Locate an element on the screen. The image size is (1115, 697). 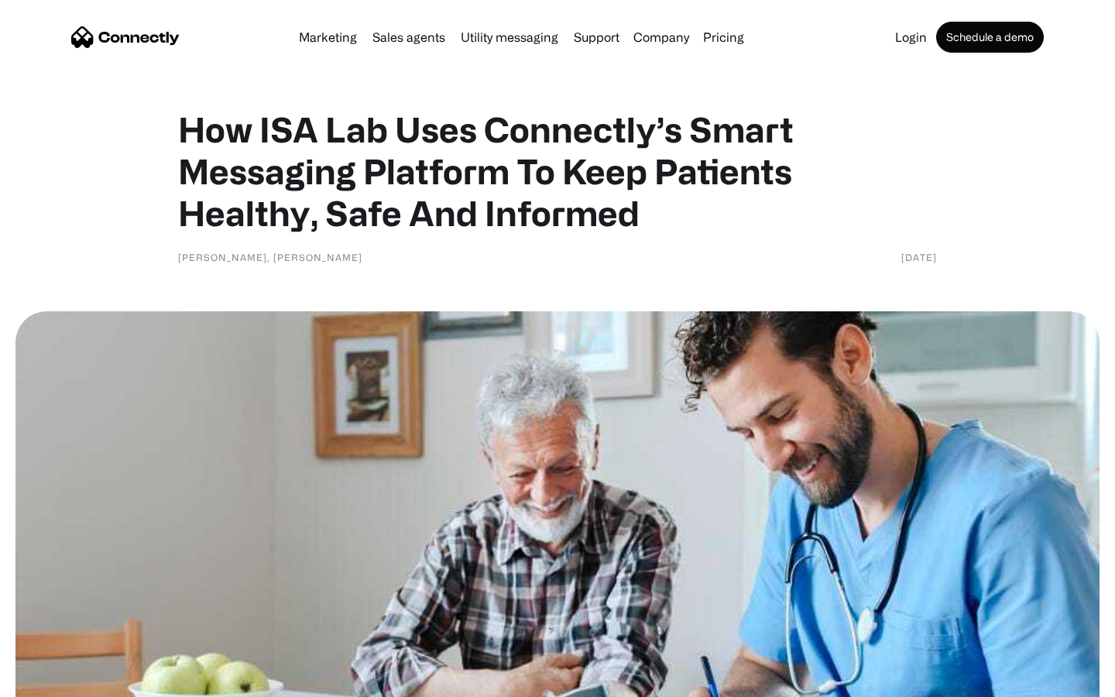
a: Marketing is located at coordinates (327, 37).